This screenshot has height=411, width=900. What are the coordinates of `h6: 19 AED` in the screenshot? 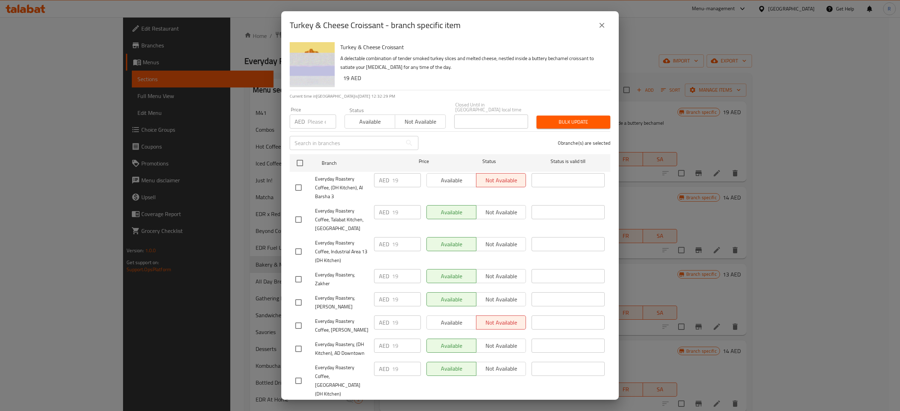 It's located at (474, 78).